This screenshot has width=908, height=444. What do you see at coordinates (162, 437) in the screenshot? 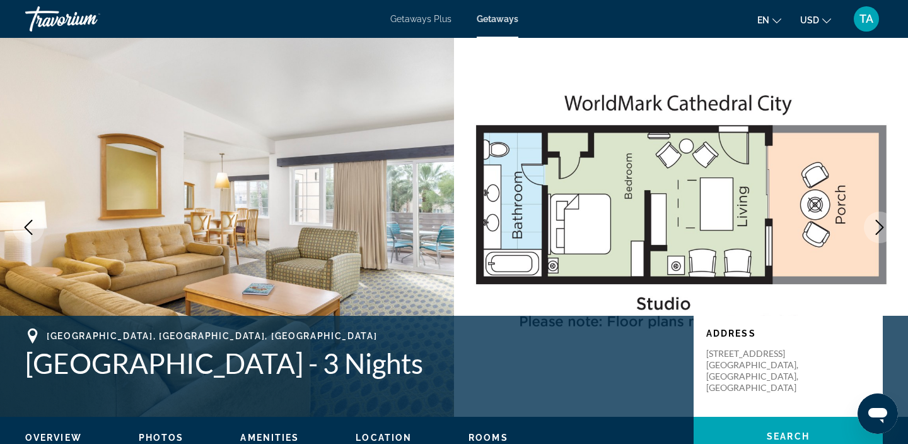
I see `span: Photos` at bounding box center [162, 437].